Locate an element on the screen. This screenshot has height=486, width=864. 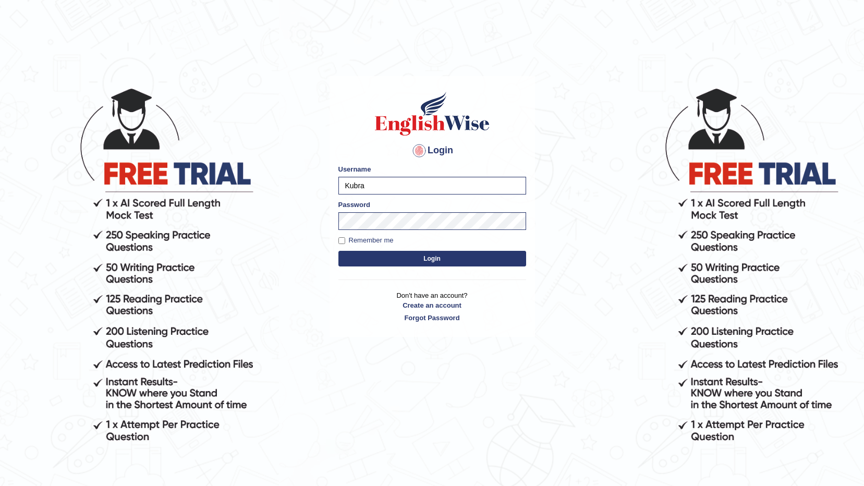
a: Create an account is located at coordinates (432, 305).